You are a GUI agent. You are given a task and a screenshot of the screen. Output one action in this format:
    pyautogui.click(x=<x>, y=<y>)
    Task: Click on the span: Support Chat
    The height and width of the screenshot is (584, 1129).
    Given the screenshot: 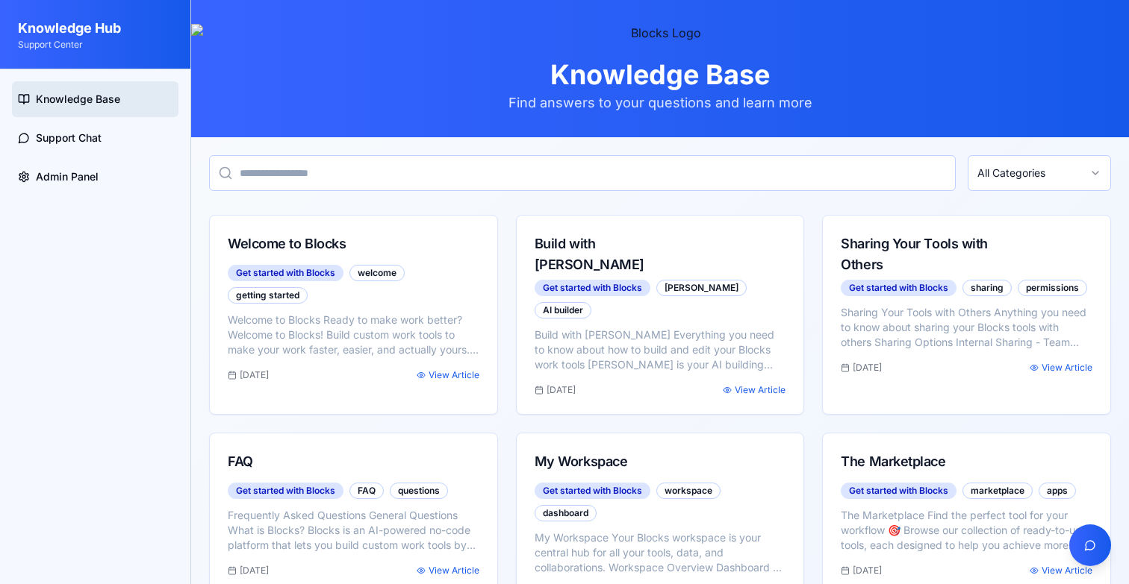 What is the action you would take?
    pyautogui.click(x=69, y=138)
    